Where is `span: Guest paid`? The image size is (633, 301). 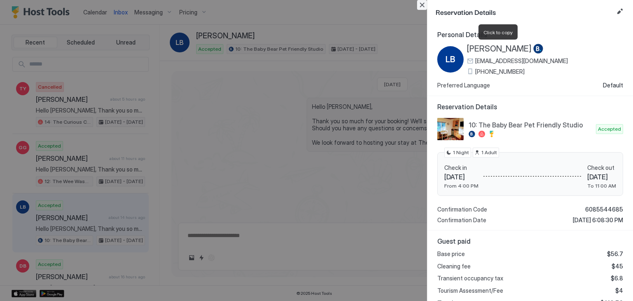 span: Guest paid is located at coordinates (530, 241).